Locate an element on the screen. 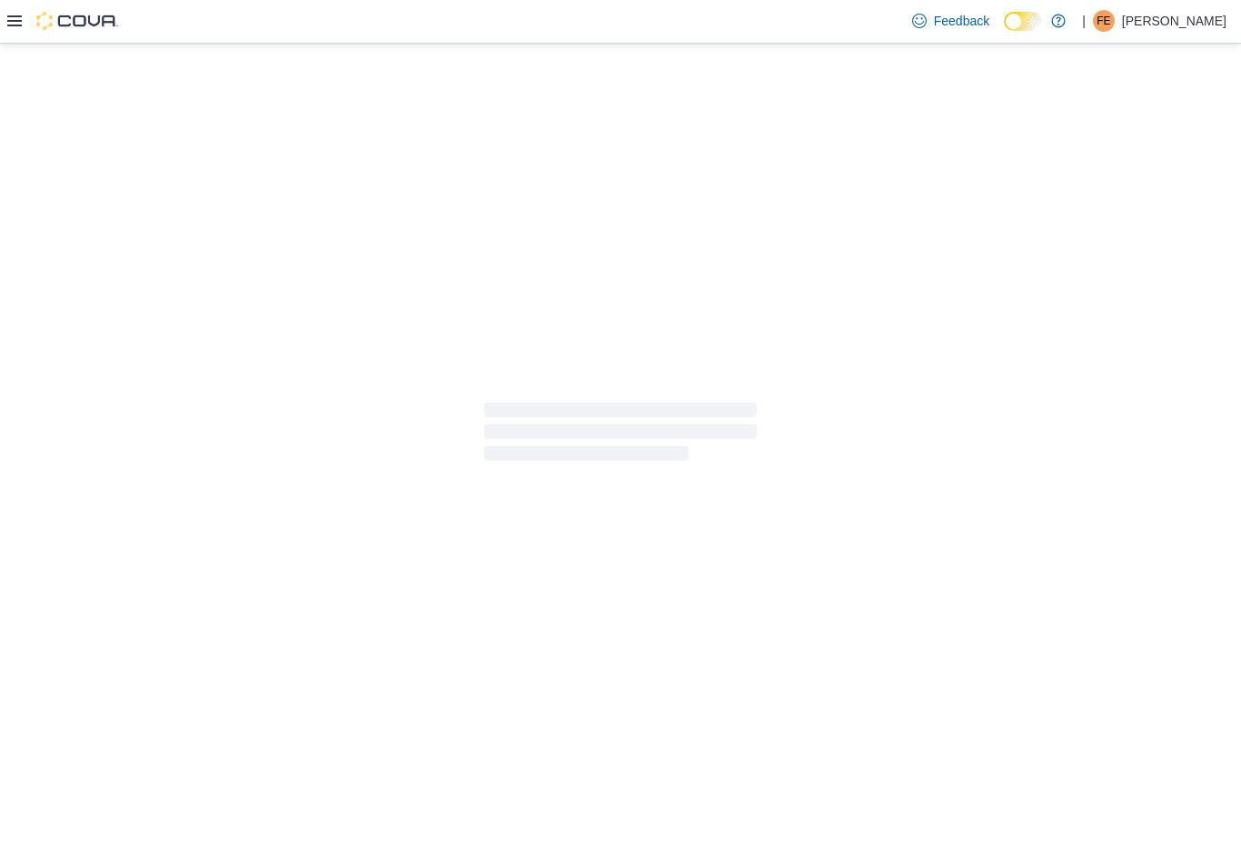 The width and height of the screenshot is (1241, 863). span: FE is located at coordinates (1103, 21).